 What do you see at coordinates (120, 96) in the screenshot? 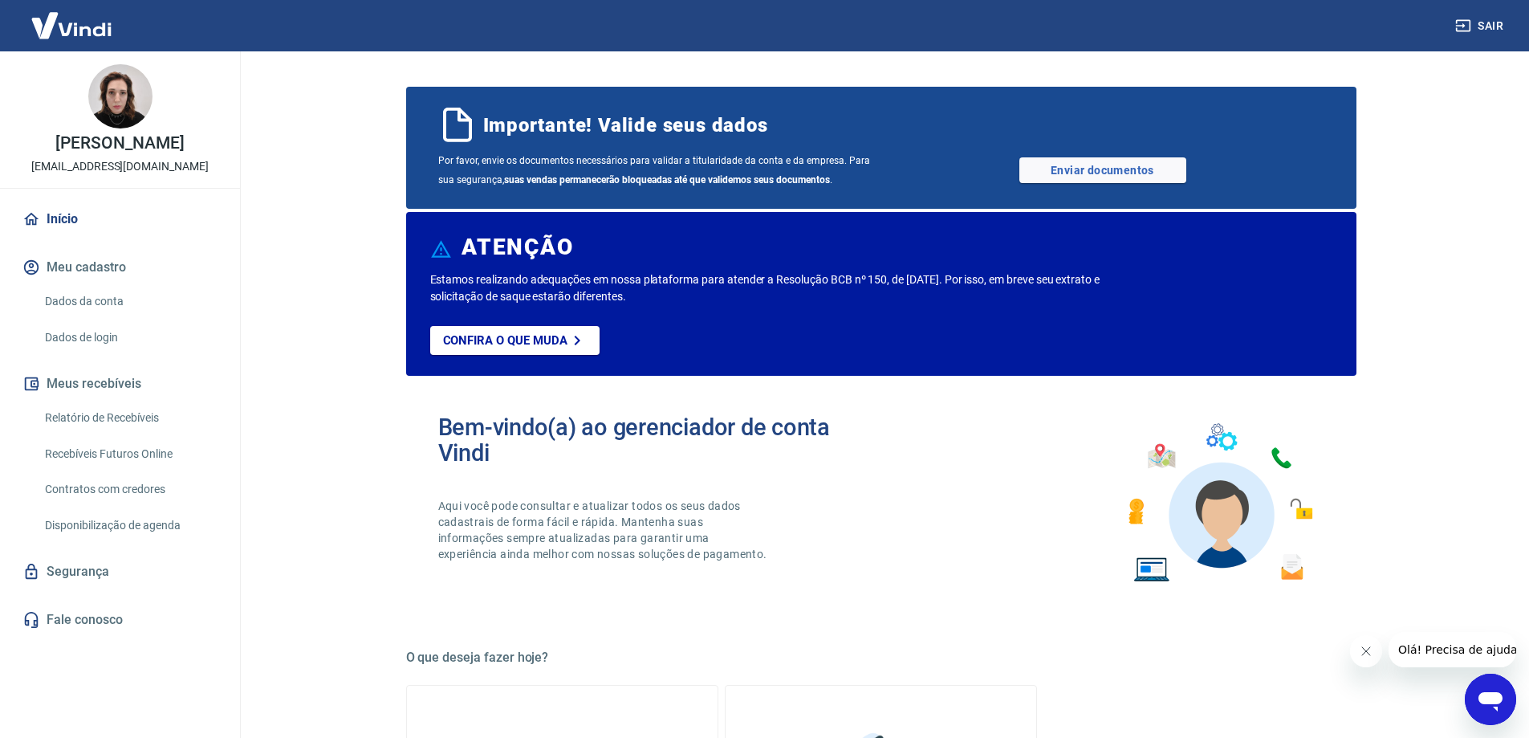
I see `img: e0537524-94d9-4689-8de7-972a5282db3c.jpeg` at bounding box center [120, 96].